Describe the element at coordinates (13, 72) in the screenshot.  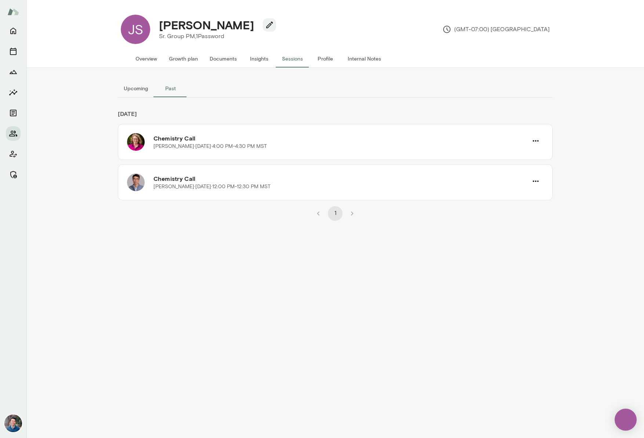
I see `button: Growth Plan` at that location.